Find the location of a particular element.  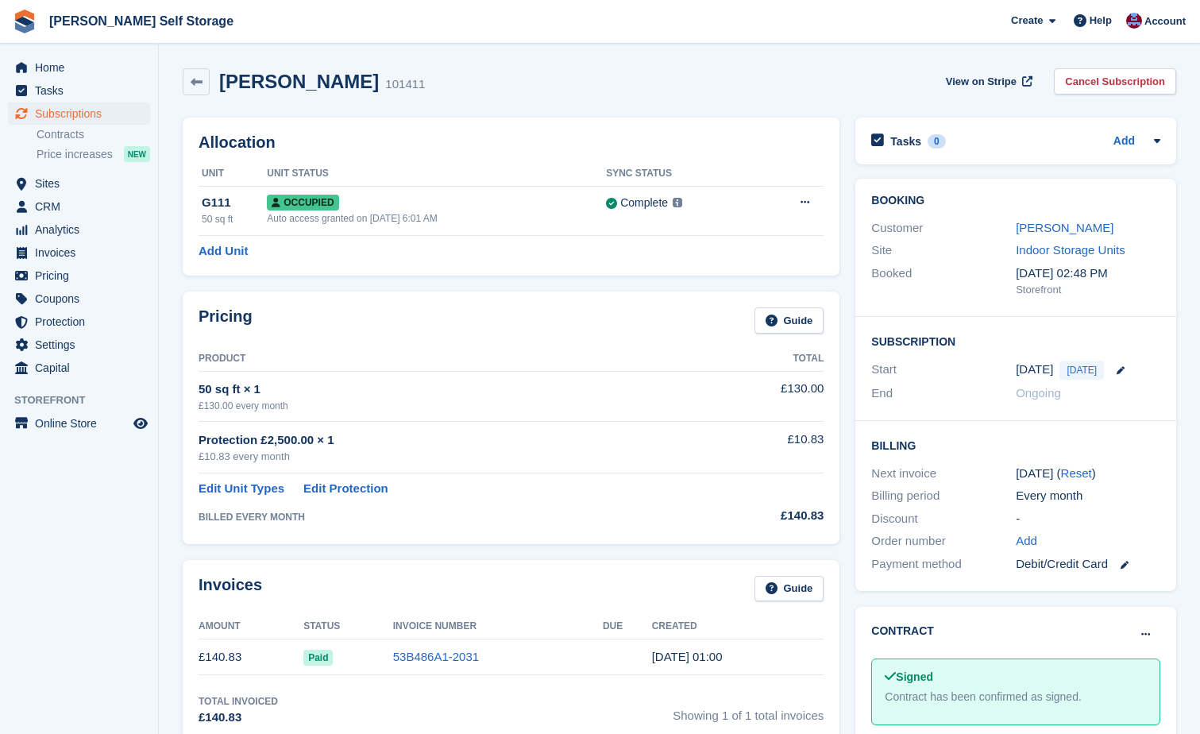

a: Edit Protection is located at coordinates (346, 489).